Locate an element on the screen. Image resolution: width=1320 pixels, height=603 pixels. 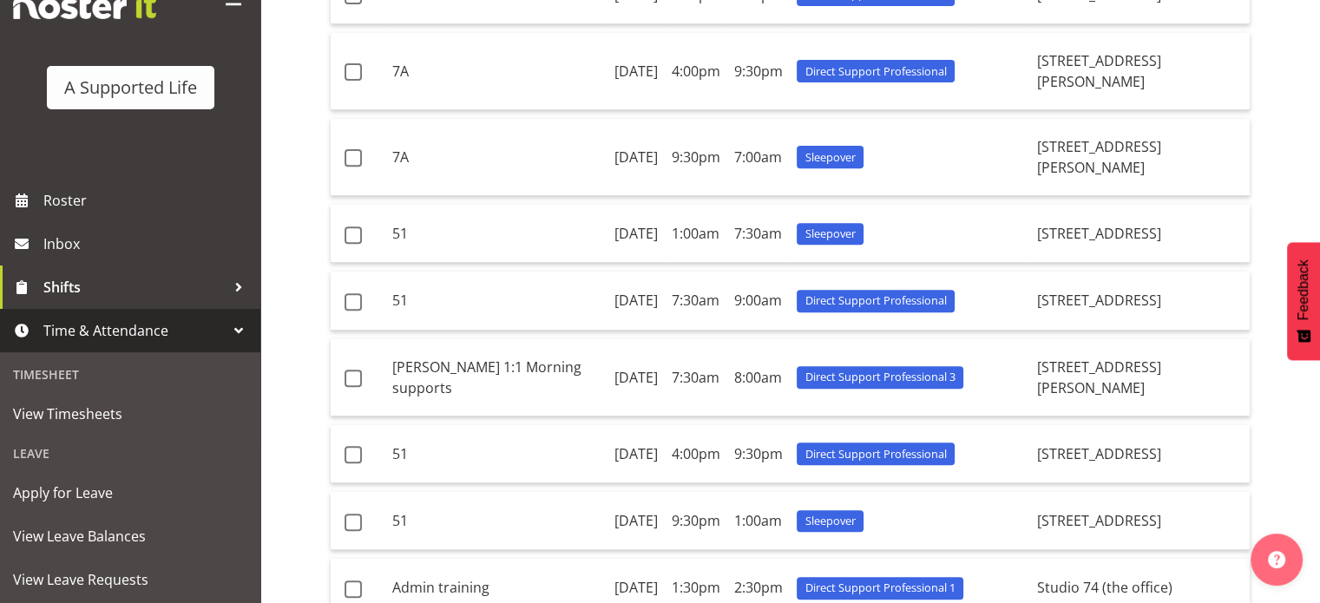
td: 7:00am is located at coordinates (758, 157).